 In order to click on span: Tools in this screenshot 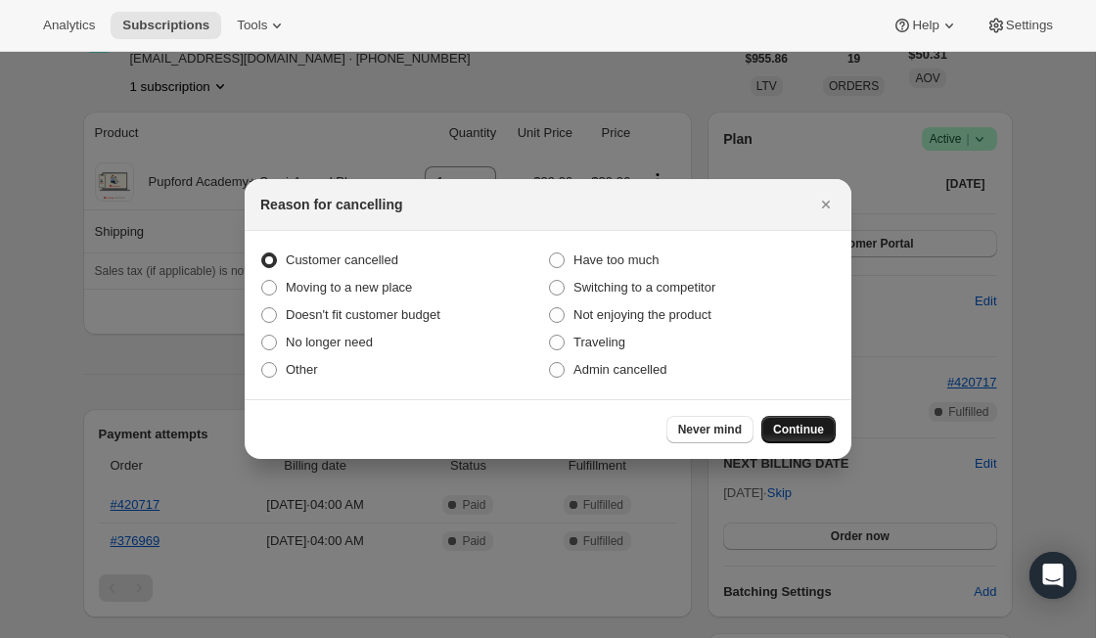, I will do `click(251, 25)`.